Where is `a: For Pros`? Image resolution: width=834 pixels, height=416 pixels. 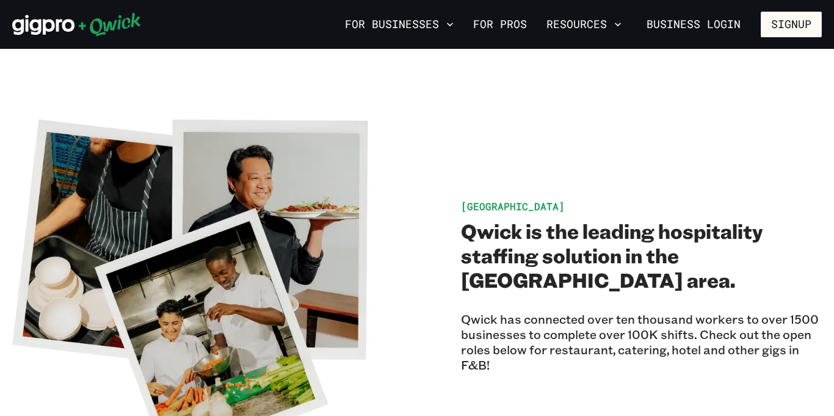
a: For Pros is located at coordinates (500, 24).